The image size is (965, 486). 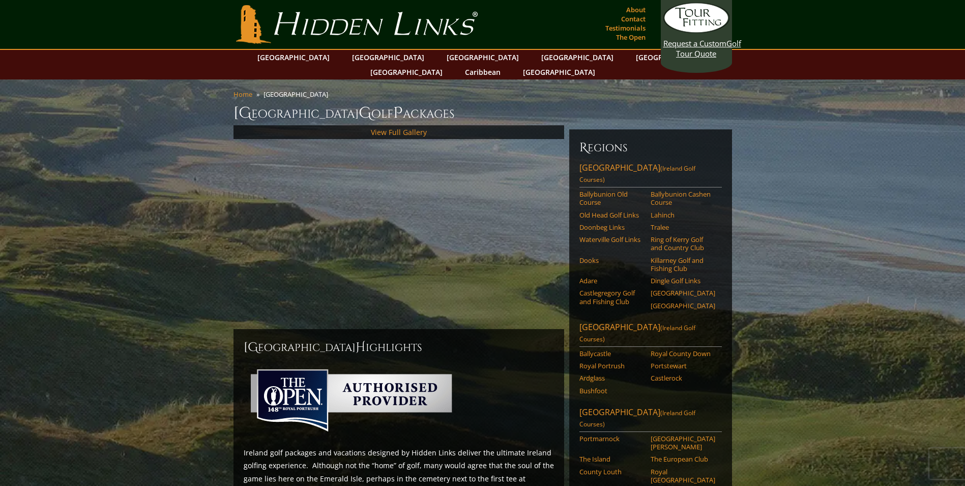 What do you see at coordinates (612, 239) in the screenshot?
I see `a: Waterville Golf Links` at bounding box center [612, 239].